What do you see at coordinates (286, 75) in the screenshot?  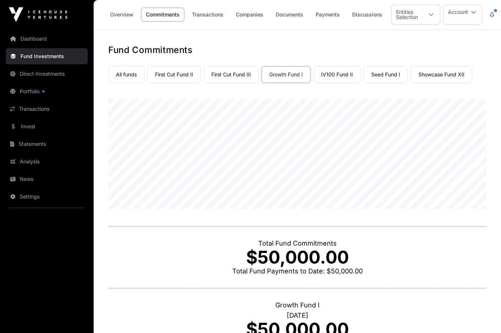 I see `a: Growth Fund I` at bounding box center [286, 75].